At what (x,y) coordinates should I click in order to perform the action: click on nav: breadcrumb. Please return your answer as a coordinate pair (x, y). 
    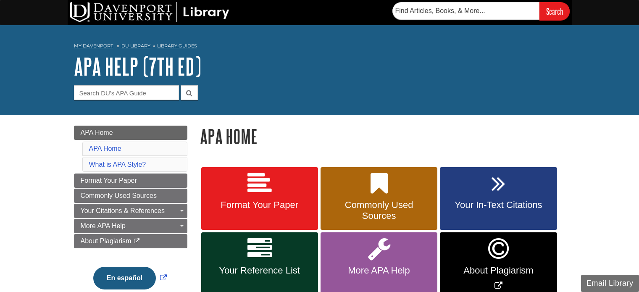
    Looking at the image, I should click on (320, 47).